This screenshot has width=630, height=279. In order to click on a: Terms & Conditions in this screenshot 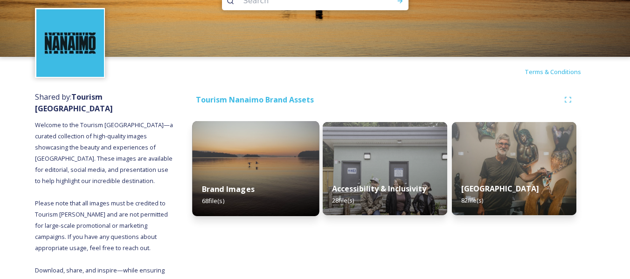, I will do `click(559, 72)`.